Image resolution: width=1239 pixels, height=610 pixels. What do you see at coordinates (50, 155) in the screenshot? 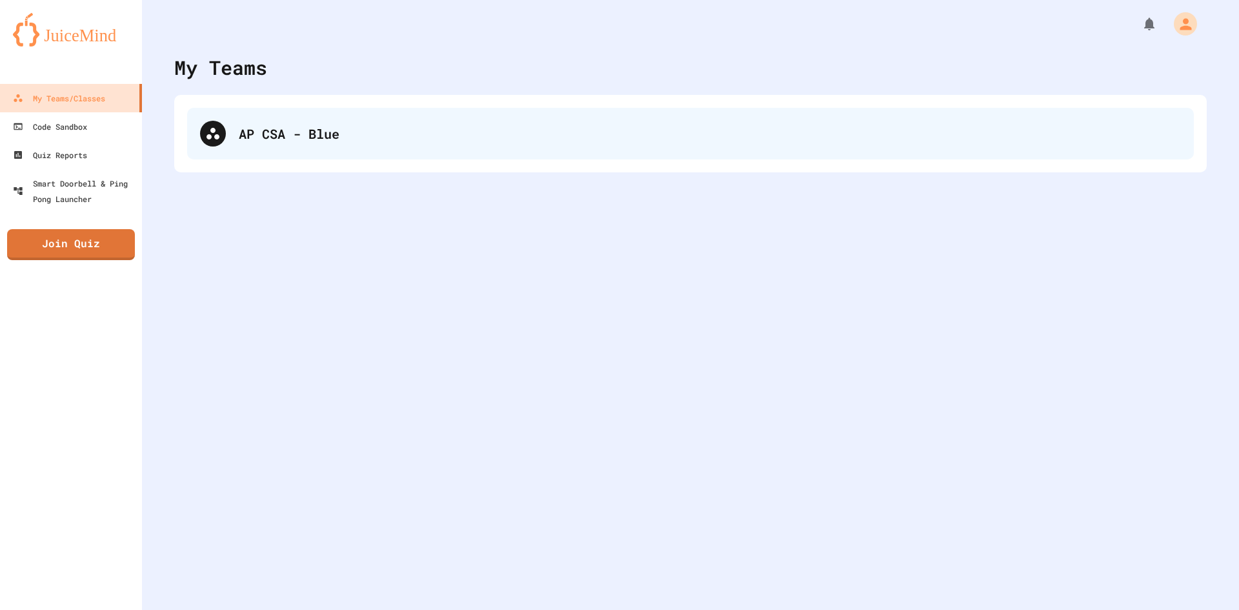
I see `div: Quiz Reports` at bounding box center [50, 155].